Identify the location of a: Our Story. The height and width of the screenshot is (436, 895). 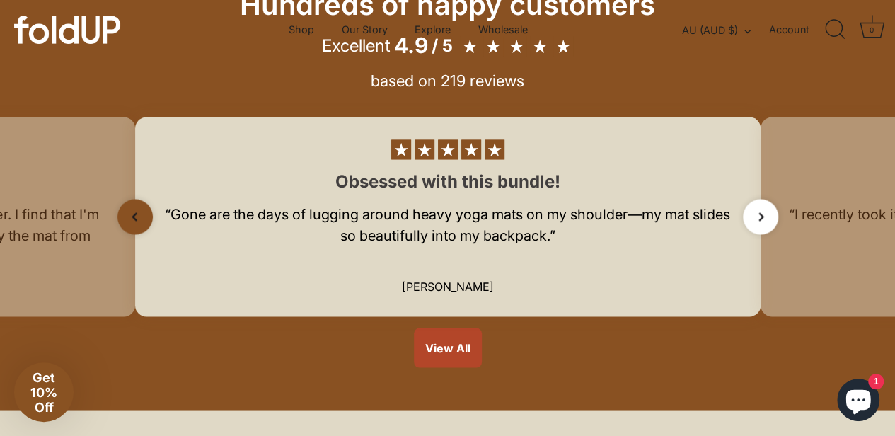
(364, 30).